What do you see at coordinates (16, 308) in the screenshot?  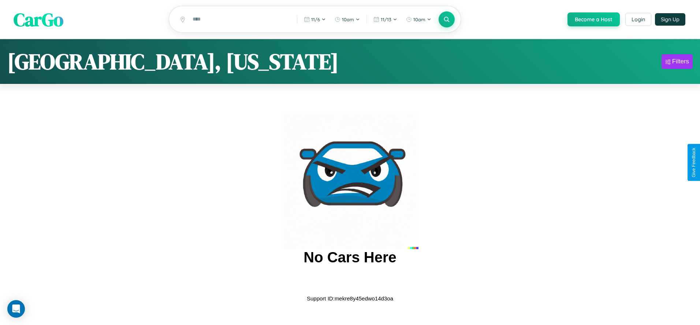 I see `div: Open Intercom Messenger` at bounding box center [16, 308].